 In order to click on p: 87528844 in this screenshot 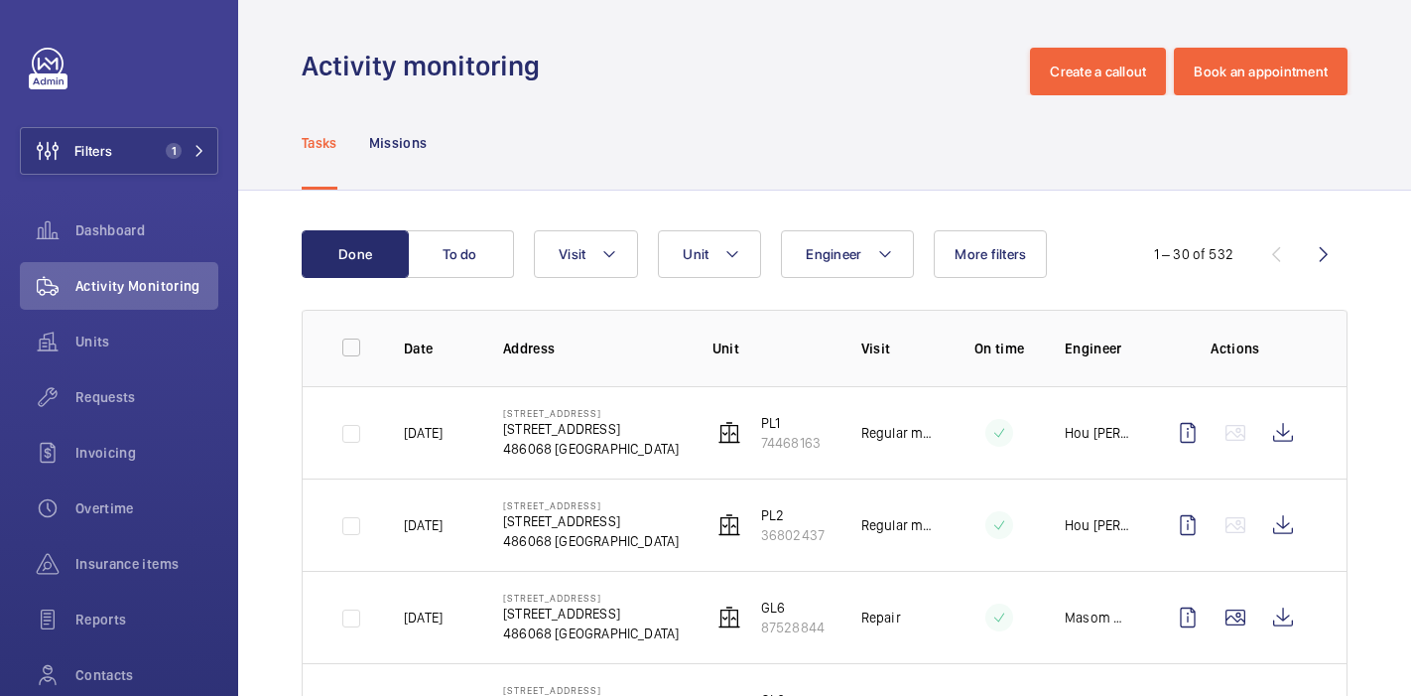, I will do `click(793, 627)`.